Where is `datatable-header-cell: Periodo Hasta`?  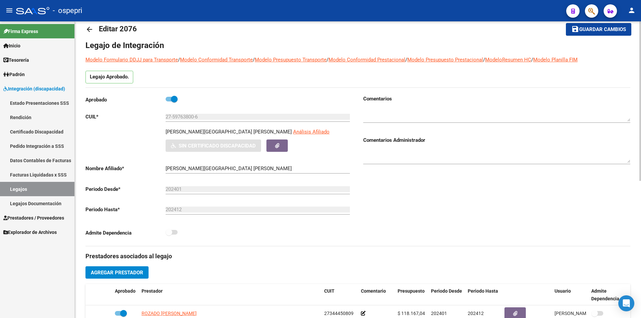 datatable-header-cell: Periodo Hasta is located at coordinates (483, 295).